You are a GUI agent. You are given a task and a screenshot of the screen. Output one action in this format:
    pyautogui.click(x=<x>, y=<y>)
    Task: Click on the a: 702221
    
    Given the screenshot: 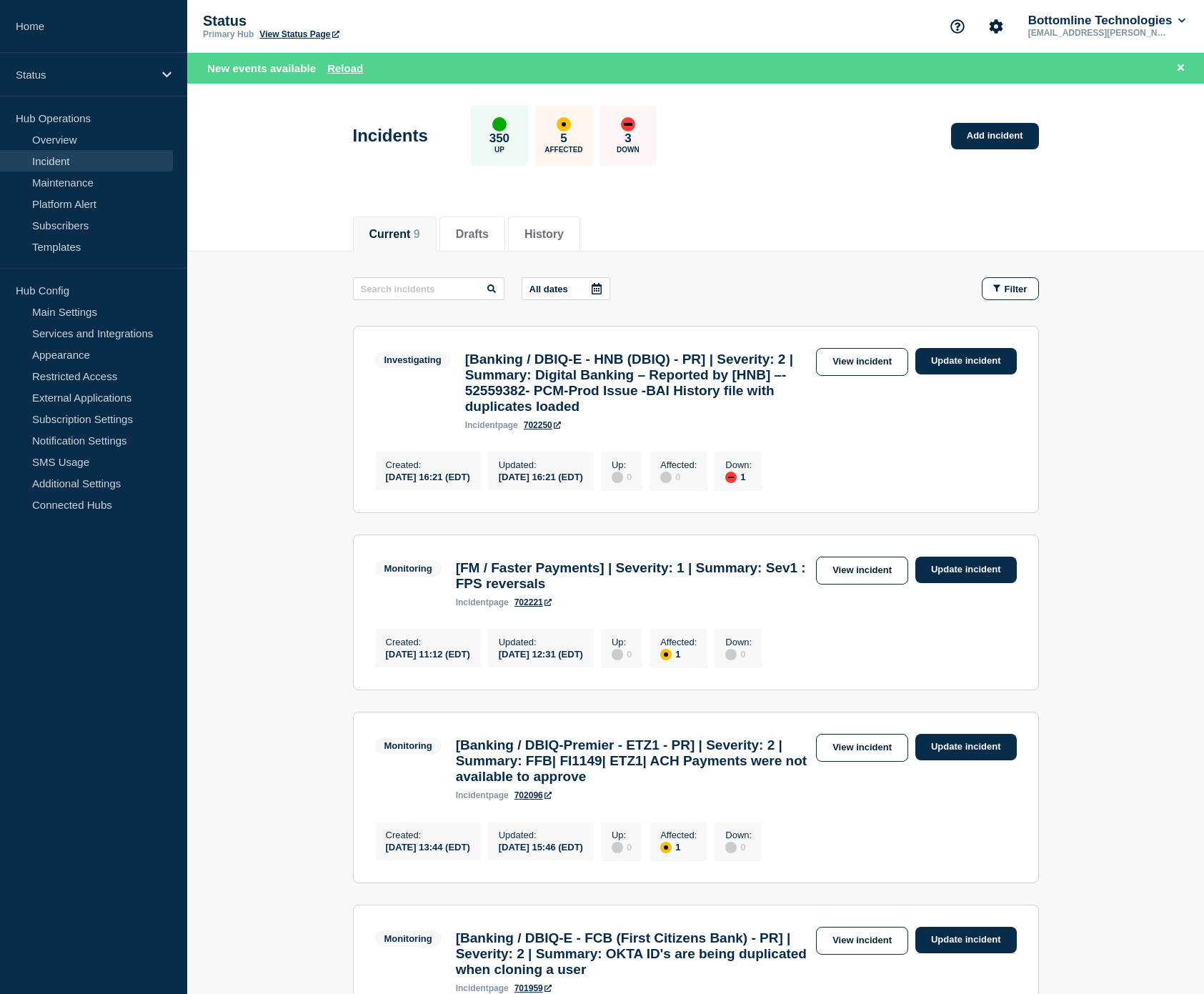 What is the action you would take?
    pyautogui.click(x=534, y=602)
    